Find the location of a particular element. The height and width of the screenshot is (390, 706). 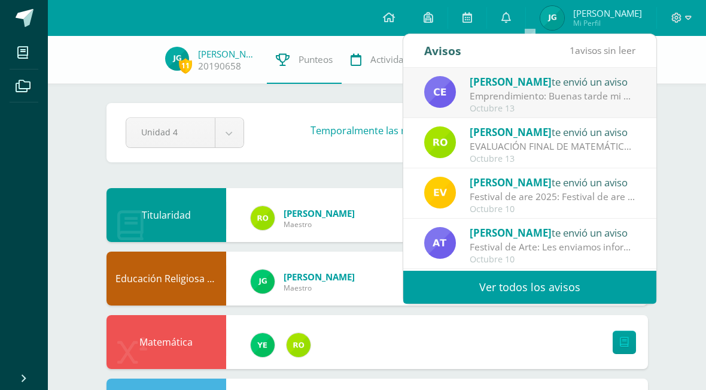

div: Titularidad is located at coordinates (166, 215).